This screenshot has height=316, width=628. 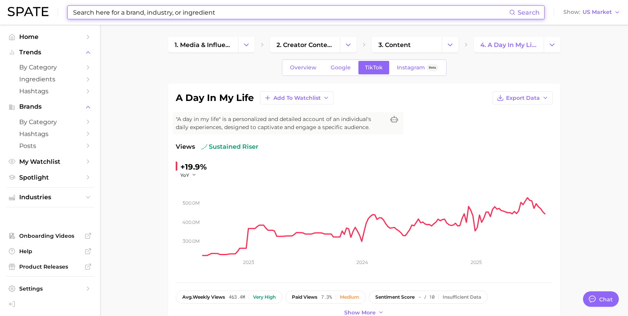 What do you see at coordinates (50, 37) in the screenshot?
I see `span: Home` at bounding box center [50, 37].